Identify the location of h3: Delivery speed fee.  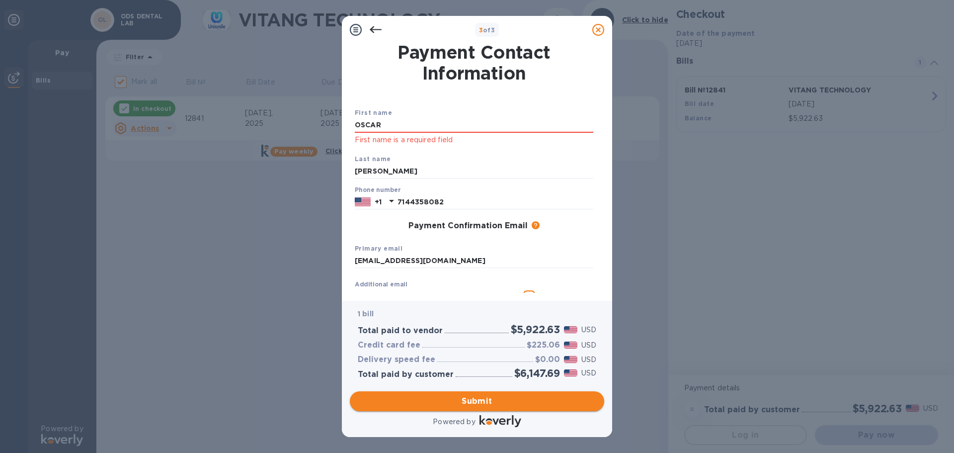
(396, 359).